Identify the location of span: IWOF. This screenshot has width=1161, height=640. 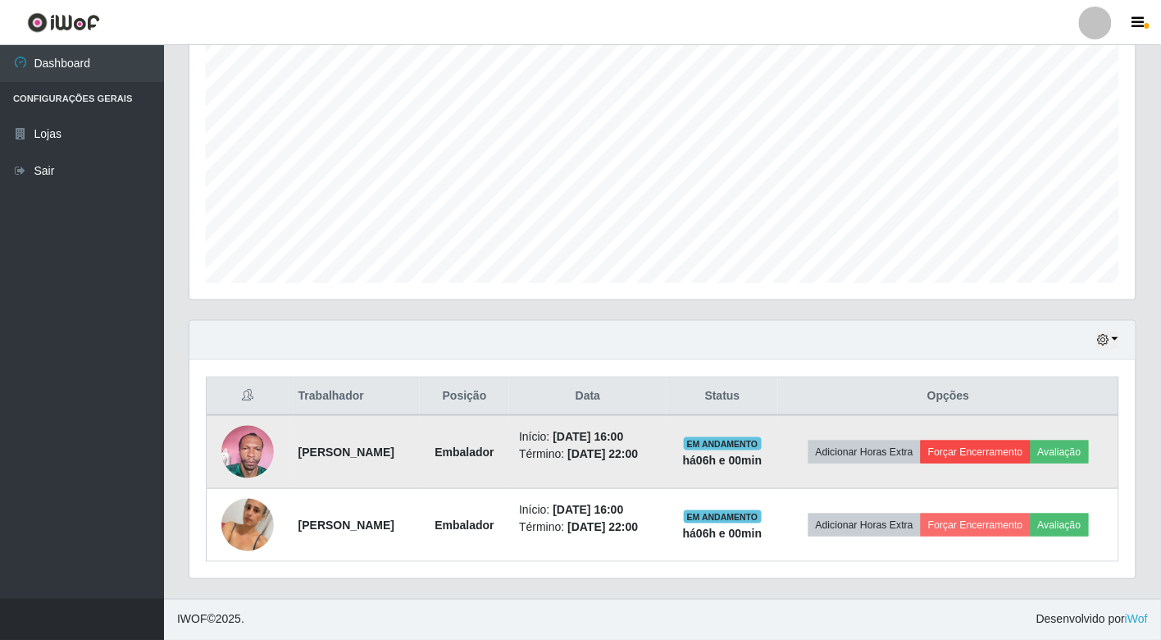
(192, 619).